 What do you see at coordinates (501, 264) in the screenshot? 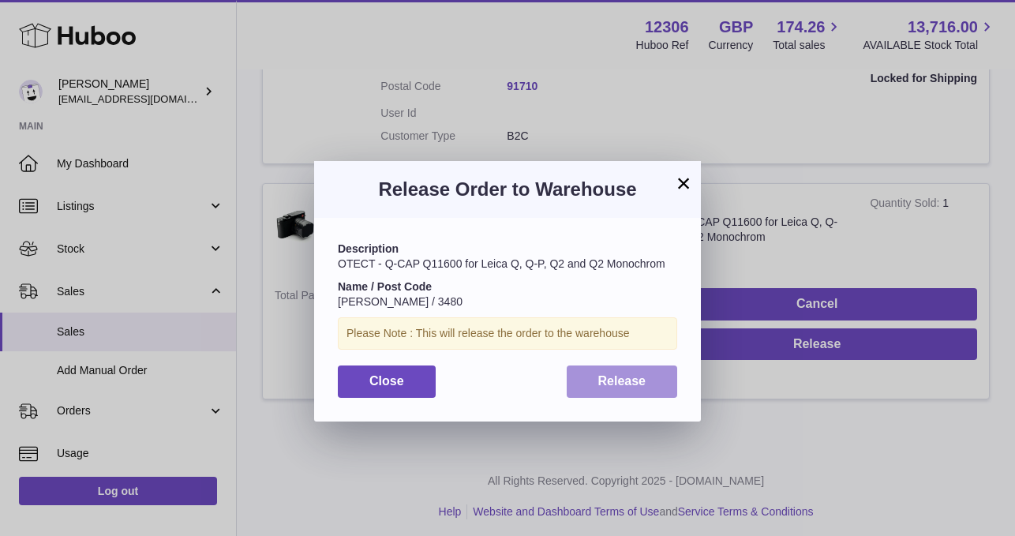
I see `span: OTECT - Q-CAP Q11600 for Leica Q, Q-P, Q2 and Q2 Monochrom` at bounding box center [501, 264].